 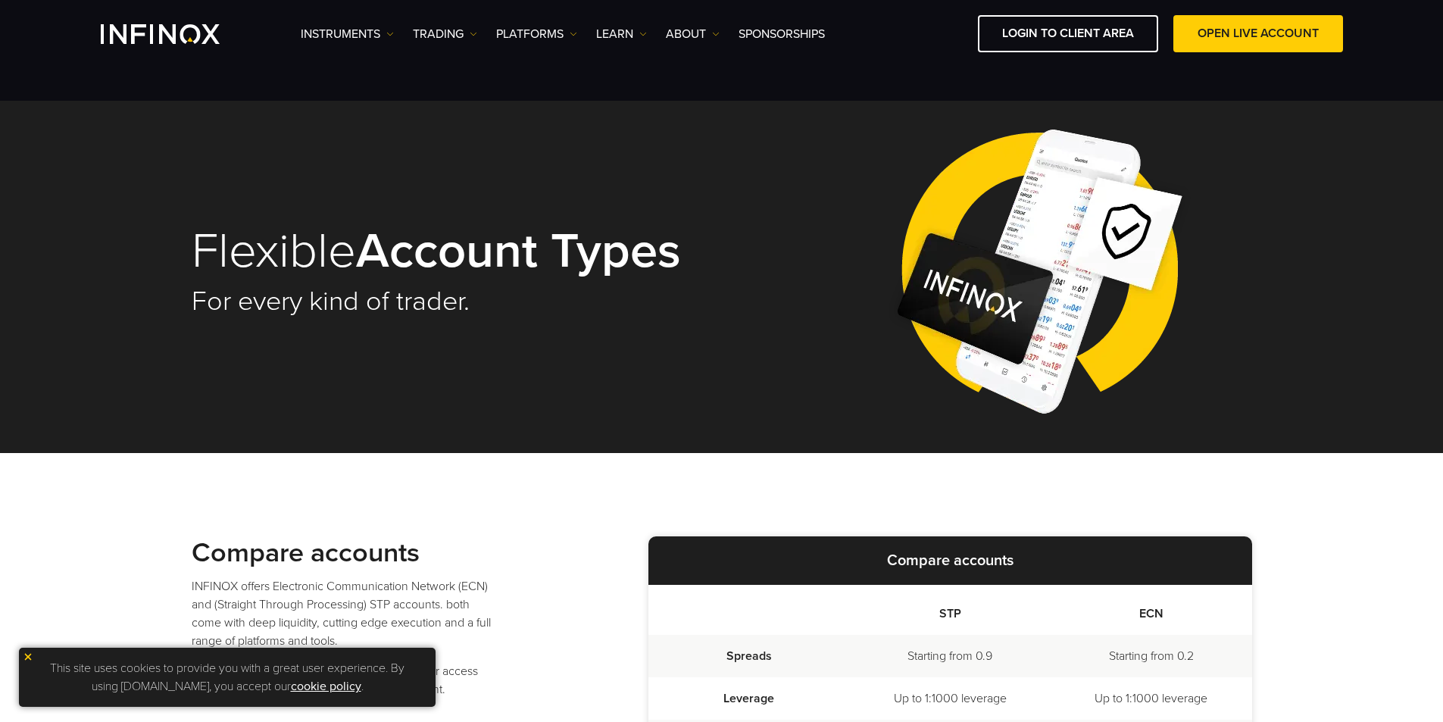 What do you see at coordinates (1151, 610) in the screenshot?
I see `th: ECN` at bounding box center [1151, 610].